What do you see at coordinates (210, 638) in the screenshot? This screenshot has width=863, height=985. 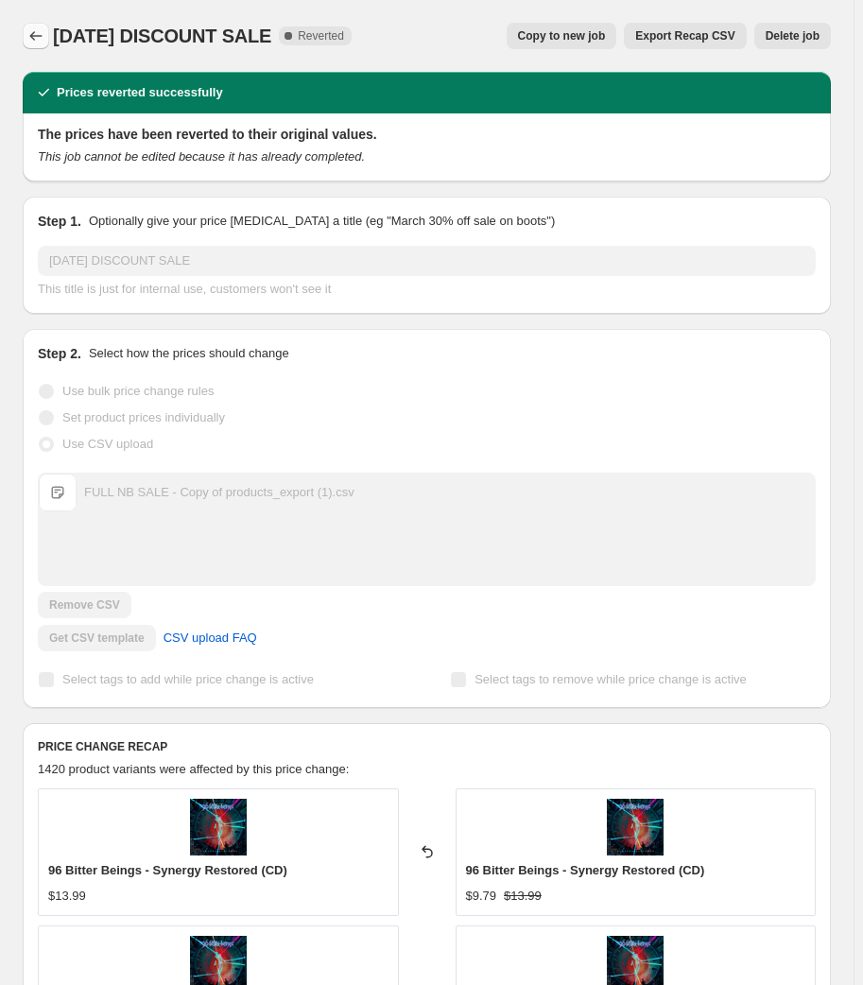 I see `span: CSV upload FAQ` at bounding box center [210, 638].